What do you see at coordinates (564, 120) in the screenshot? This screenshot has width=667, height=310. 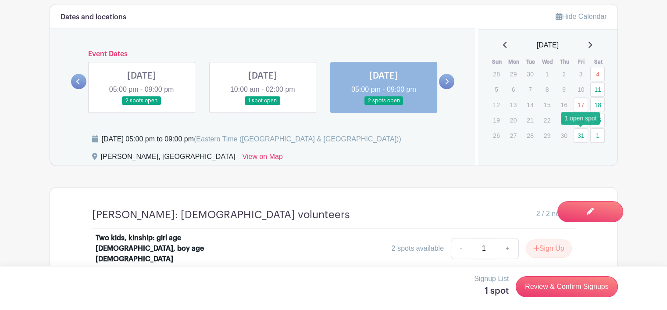 I see `p: 23` at bounding box center [564, 120].